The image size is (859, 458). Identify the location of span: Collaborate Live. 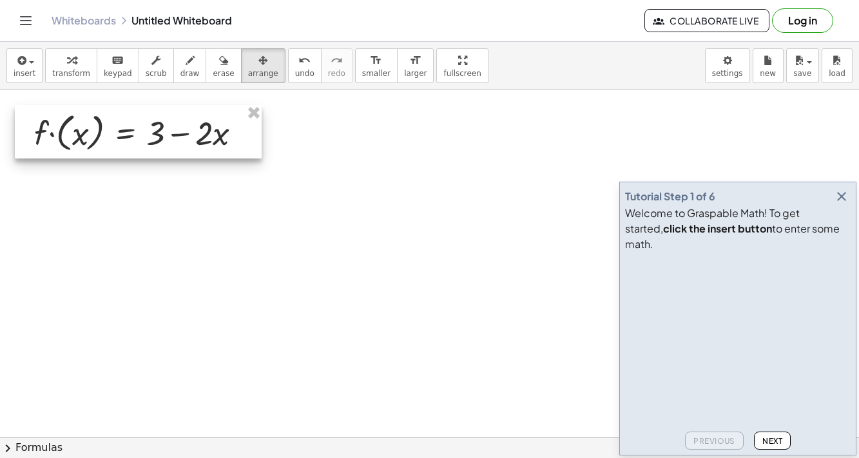
(707, 21).